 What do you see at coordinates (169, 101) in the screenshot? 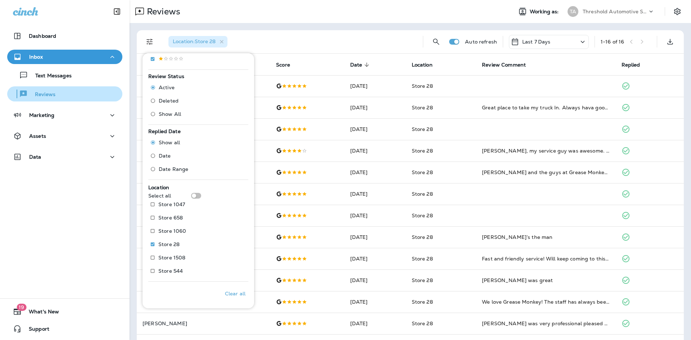
I see `span: Deleted` at bounding box center [169, 101].